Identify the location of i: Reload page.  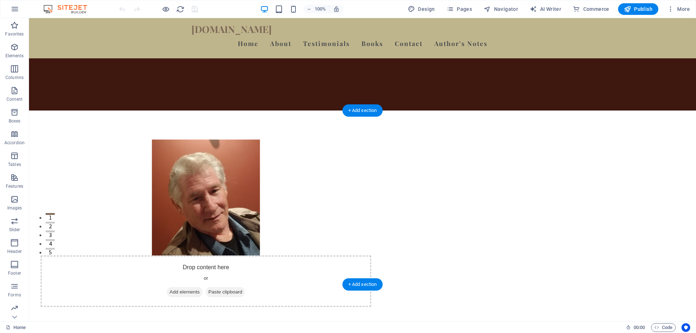
(180, 9).